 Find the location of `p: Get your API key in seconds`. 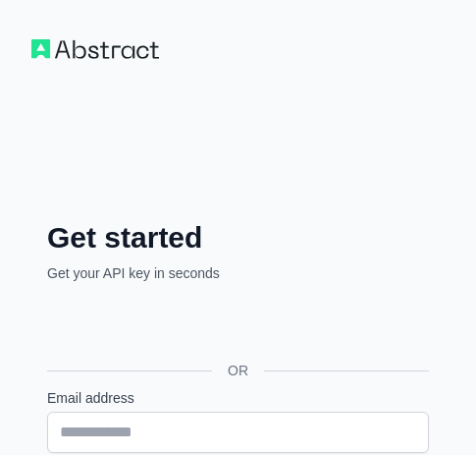

p: Get your API key in seconds is located at coordinates (238, 273).